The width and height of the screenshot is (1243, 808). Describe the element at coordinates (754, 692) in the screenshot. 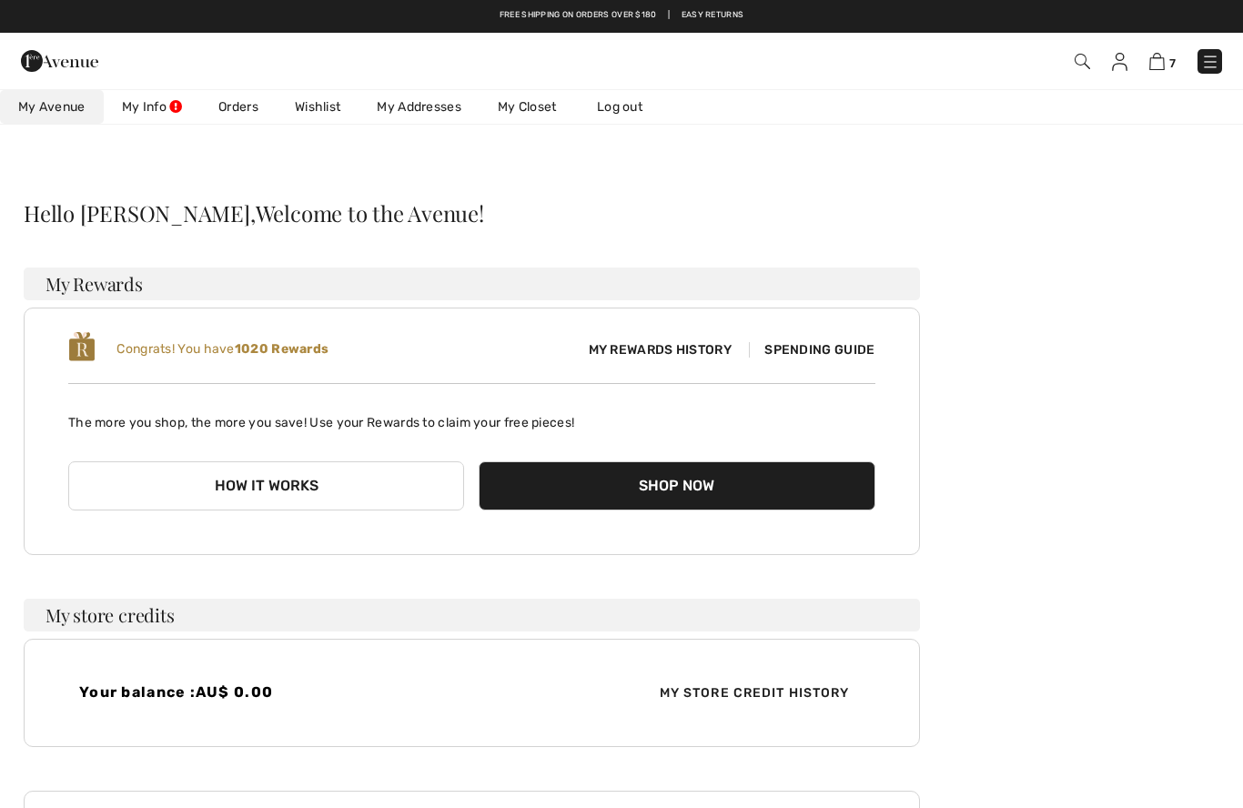

I see `span: My Store Credit History` at that location.